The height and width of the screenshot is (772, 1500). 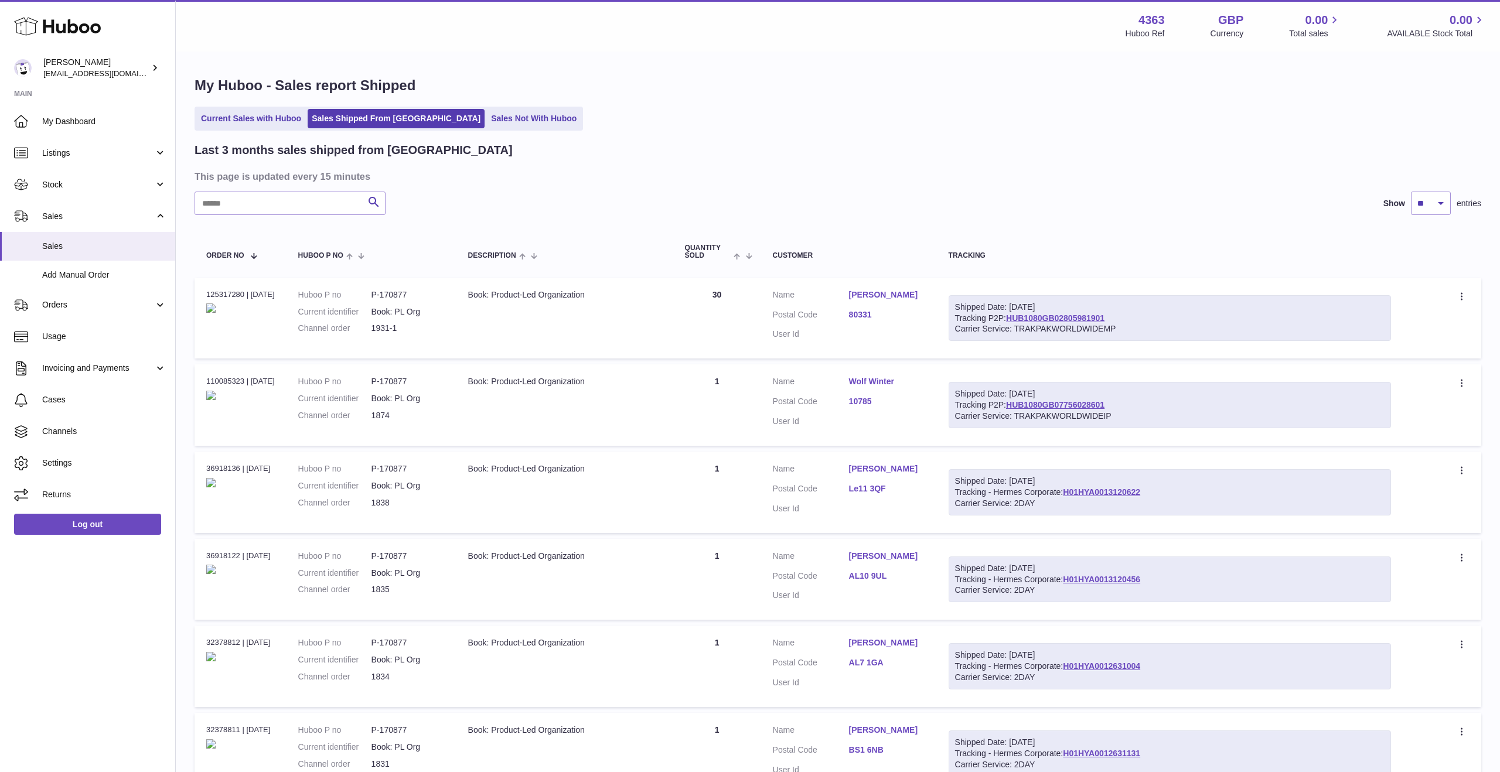 What do you see at coordinates (87, 524) in the screenshot?
I see `a: Log out` at bounding box center [87, 524].